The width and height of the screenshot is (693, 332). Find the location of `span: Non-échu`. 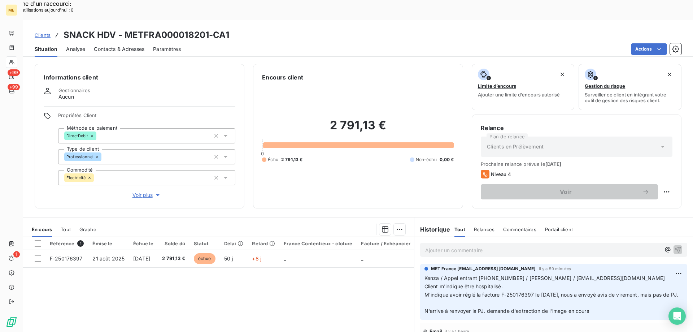

span: Non-échu is located at coordinates (427, 160).